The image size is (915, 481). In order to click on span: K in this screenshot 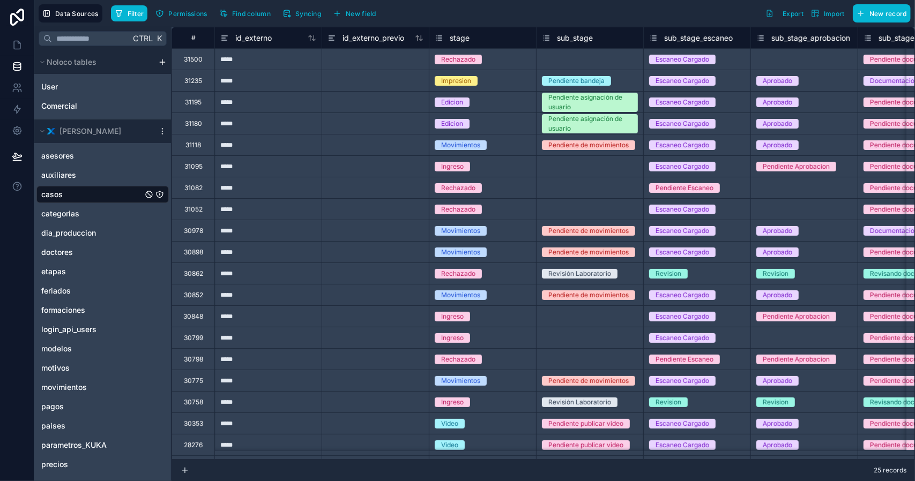, I will do `click(159, 39)`.